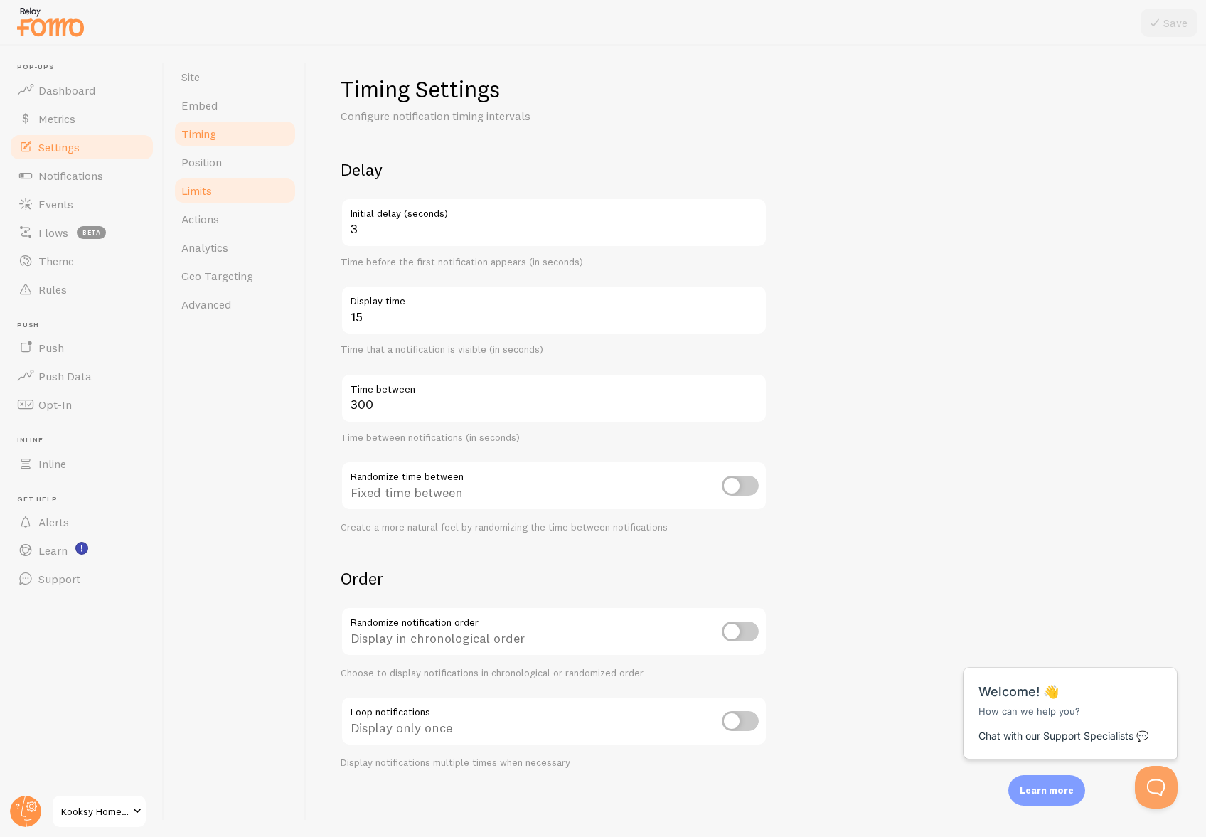 The width and height of the screenshot is (1206, 837). I want to click on span: Notifications, so click(70, 176).